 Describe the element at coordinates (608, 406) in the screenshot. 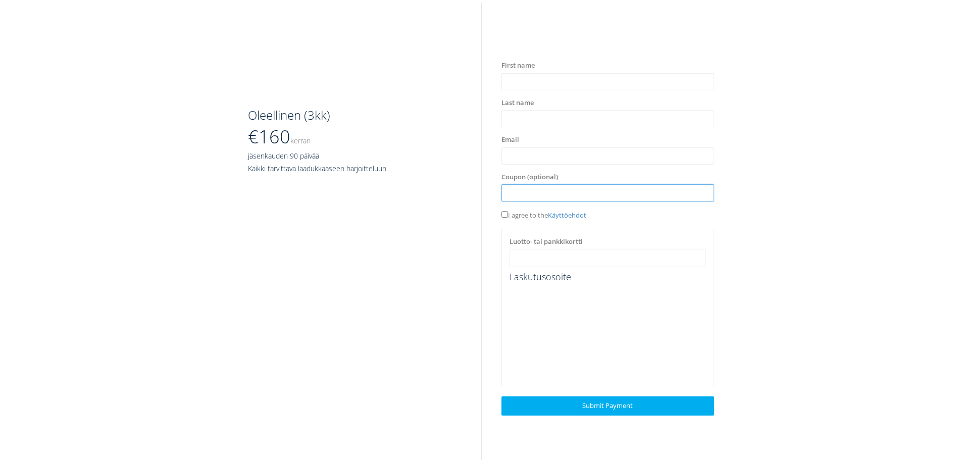

I see `a: Submit Payment` at that location.